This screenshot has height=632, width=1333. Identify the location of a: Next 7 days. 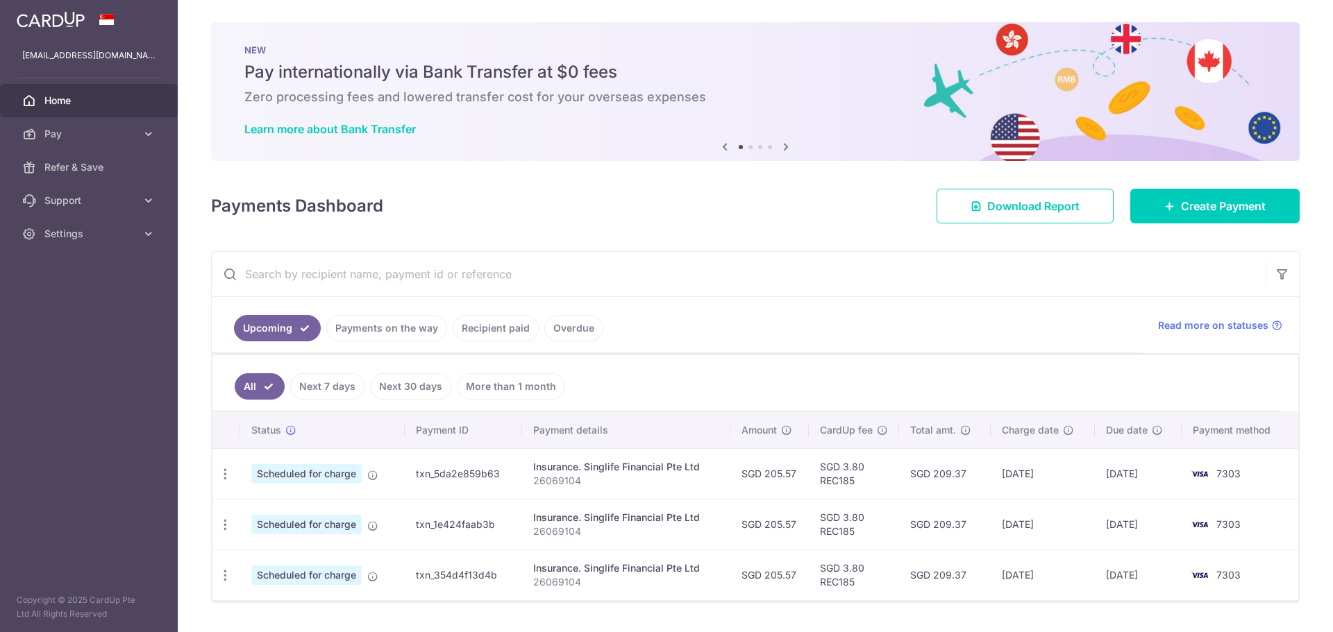
(327, 387).